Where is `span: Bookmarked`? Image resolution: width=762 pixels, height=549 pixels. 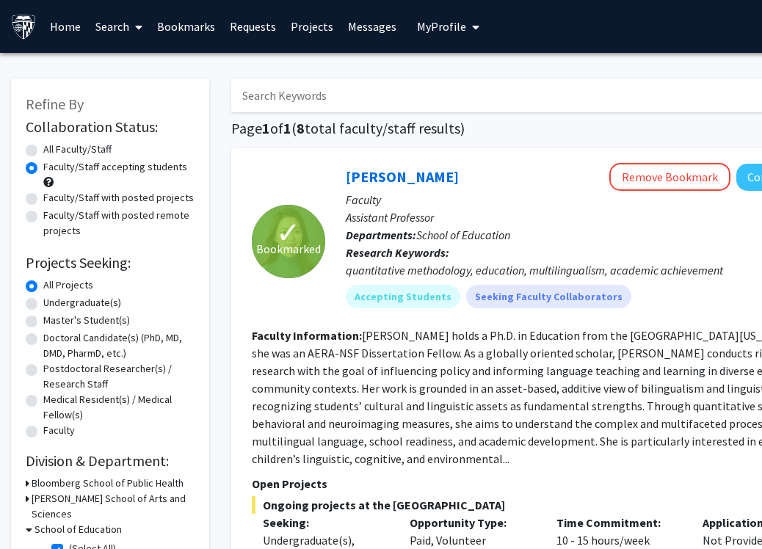 span: Bookmarked is located at coordinates (288, 249).